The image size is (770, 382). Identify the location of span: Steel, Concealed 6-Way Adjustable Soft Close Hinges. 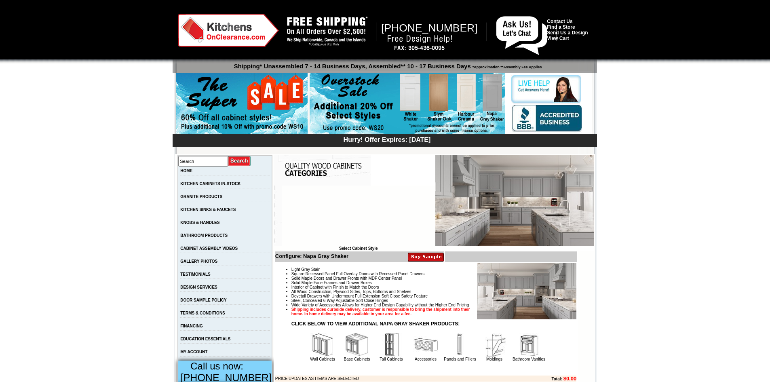
(340, 300).